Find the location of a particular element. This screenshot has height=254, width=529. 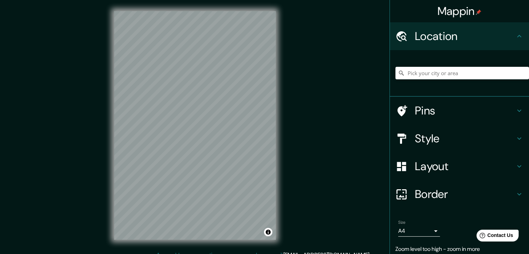

div: A4 is located at coordinates (419, 231).